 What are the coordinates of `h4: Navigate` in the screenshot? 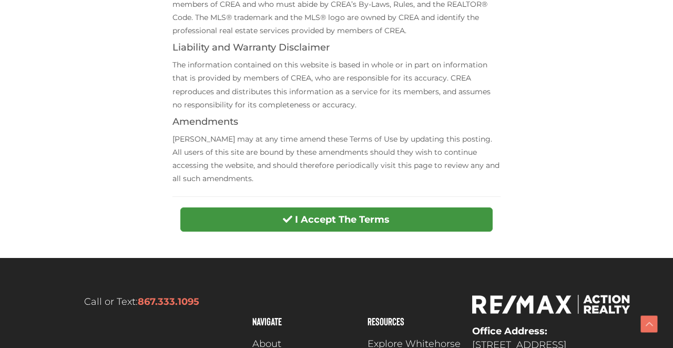 It's located at (304, 321).